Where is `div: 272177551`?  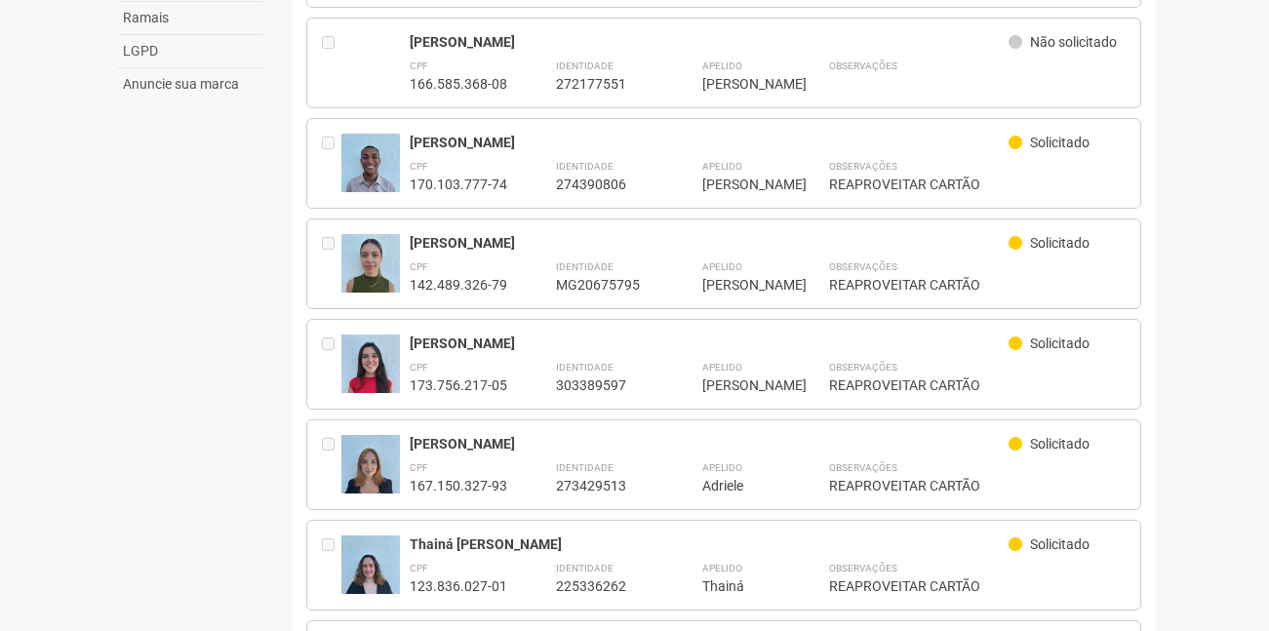
div: 272177551 is located at coordinates (605, 84).